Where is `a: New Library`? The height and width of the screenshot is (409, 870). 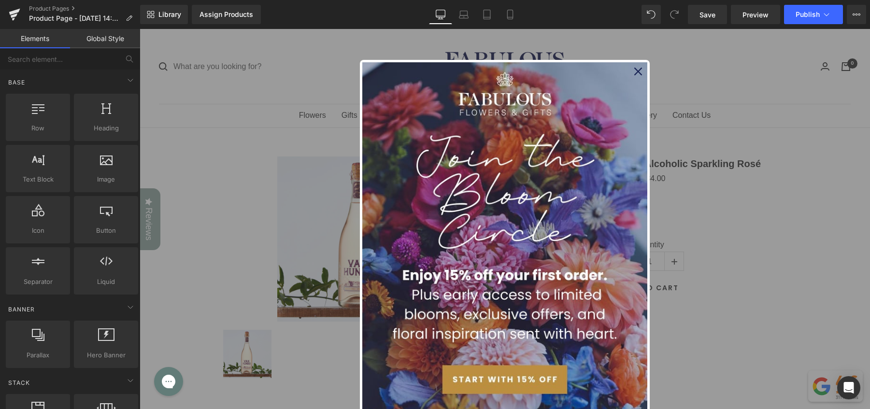 a: New Library is located at coordinates (164, 14).